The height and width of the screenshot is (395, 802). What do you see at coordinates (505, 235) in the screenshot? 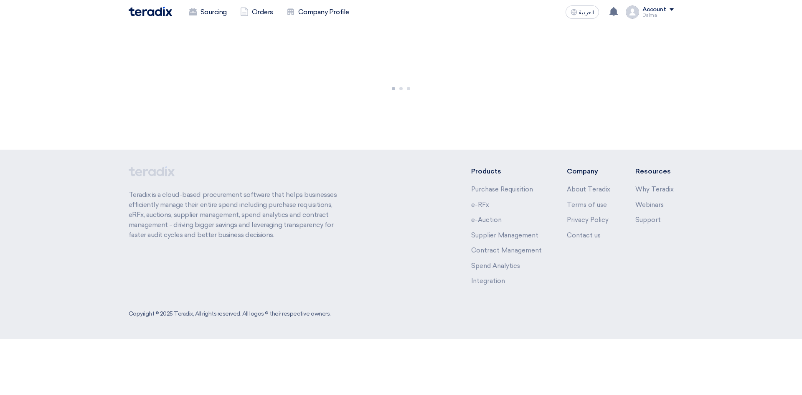
I see `a: Supplier Management` at bounding box center [505, 235].